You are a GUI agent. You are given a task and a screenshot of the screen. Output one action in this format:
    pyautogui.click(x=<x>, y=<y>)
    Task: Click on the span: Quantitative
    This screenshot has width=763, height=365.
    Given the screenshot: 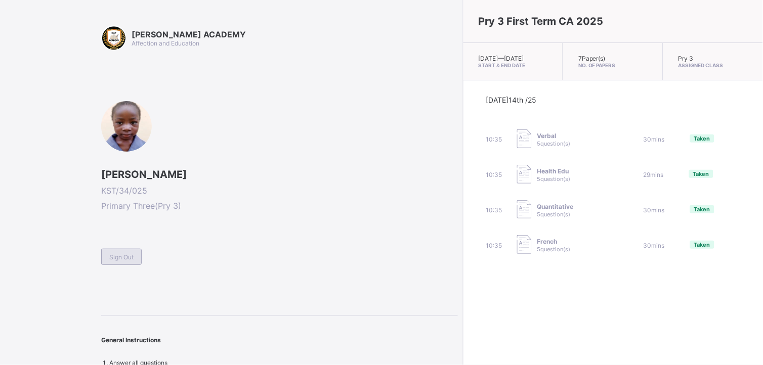 What is the action you would take?
    pyautogui.click(x=555, y=206)
    